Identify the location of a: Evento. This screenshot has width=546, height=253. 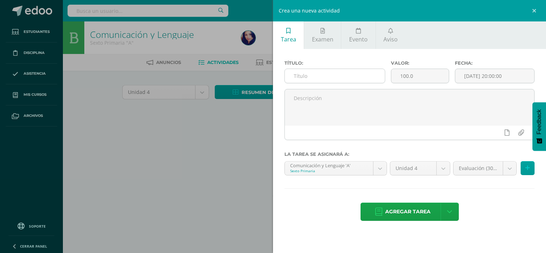
(358, 35).